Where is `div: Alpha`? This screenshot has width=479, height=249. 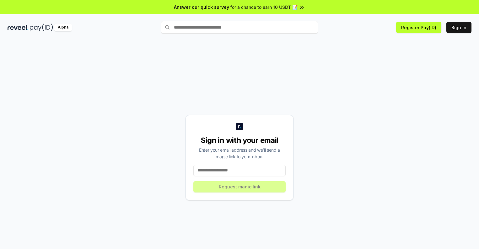 div: Alpha is located at coordinates (63, 27).